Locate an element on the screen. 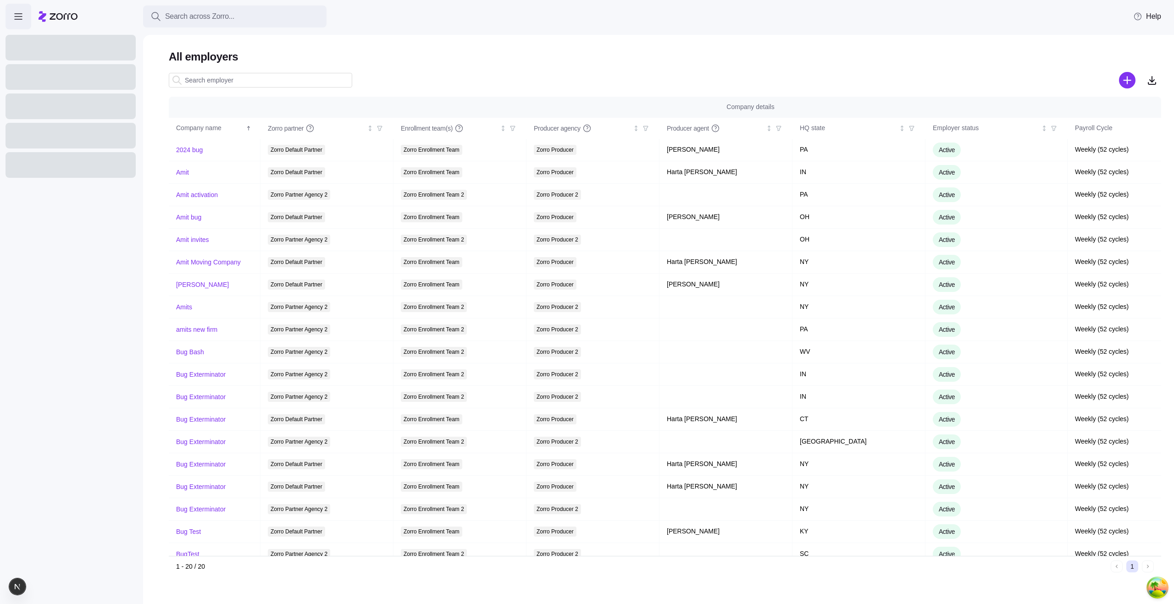 Image resolution: width=1174 pixels, height=604 pixels. span: Enrollment team(s) is located at coordinates (426, 128).